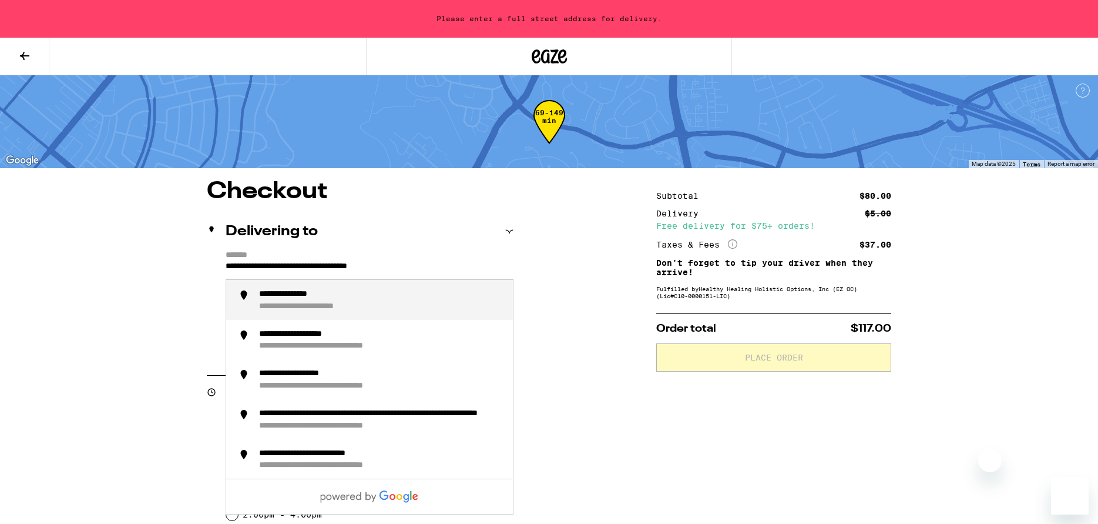 The width and height of the screenshot is (1098, 524). Describe the element at coordinates (1071, 163) in the screenshot. I see `a: Report a map error` at that location.